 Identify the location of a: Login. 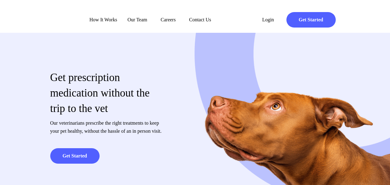
(269, 20).